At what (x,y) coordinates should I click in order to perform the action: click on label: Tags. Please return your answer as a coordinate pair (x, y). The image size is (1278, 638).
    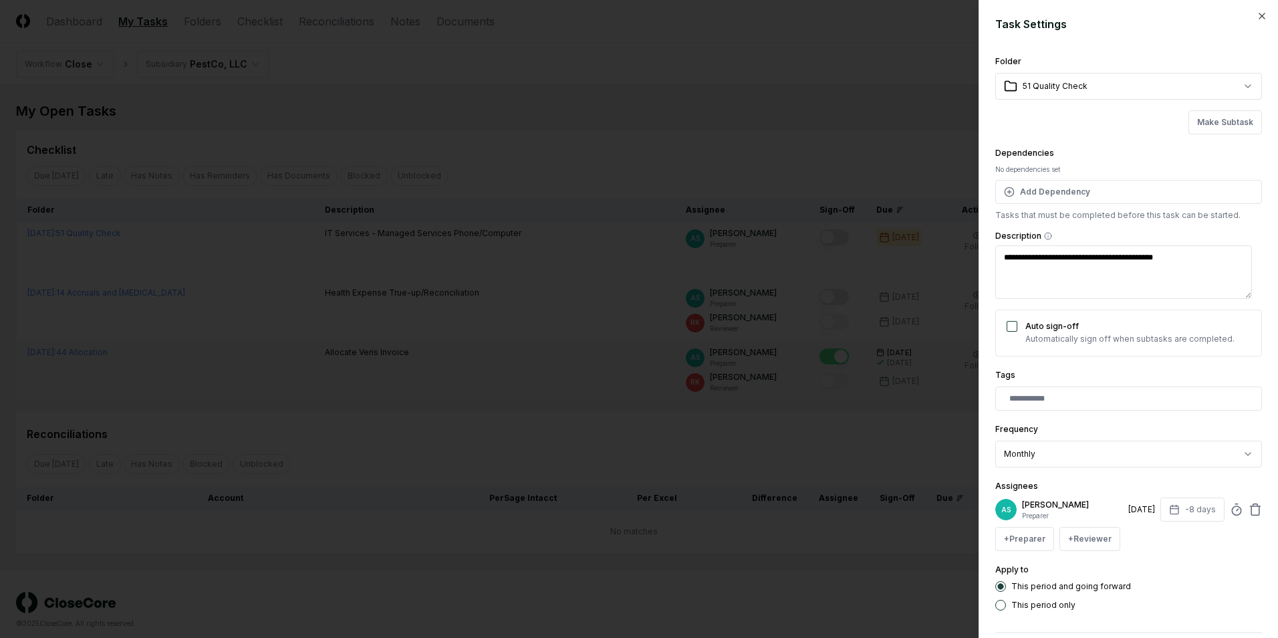
    Looking at the image, I should click on (1006, 374).